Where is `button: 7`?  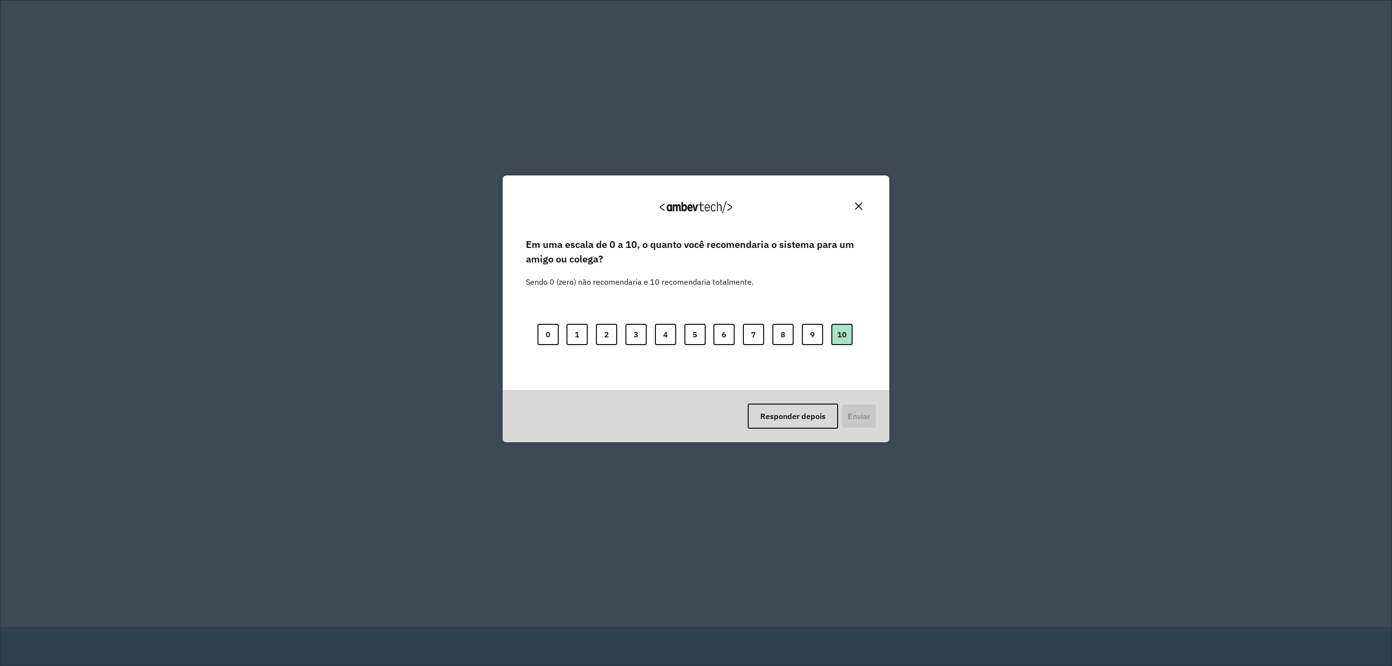 button: 7 is located at coordinates (753, 334).